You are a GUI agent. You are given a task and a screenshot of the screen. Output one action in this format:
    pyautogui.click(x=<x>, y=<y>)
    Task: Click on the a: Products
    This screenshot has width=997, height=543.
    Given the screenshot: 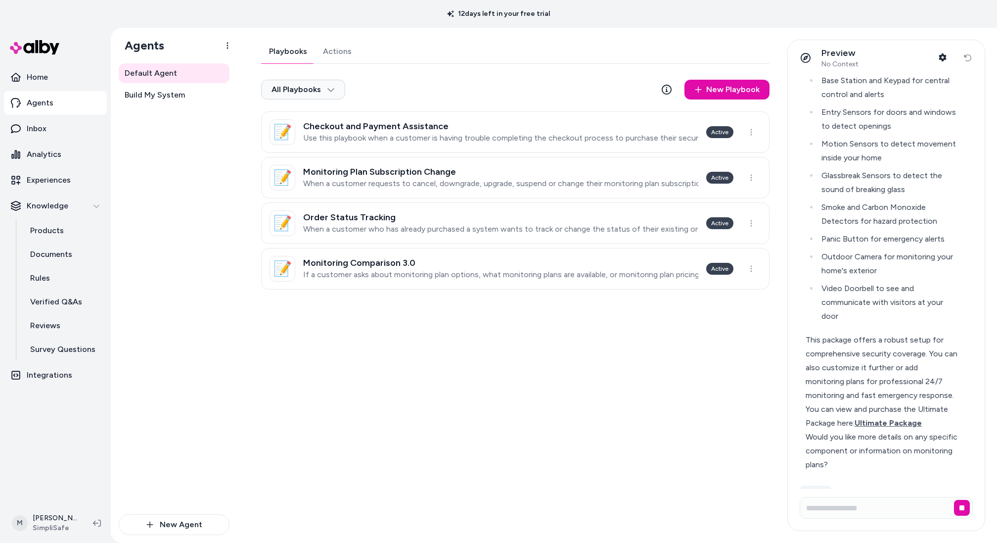 What is the action you would take?
    pyautogui.click(x=63, y=231)
    